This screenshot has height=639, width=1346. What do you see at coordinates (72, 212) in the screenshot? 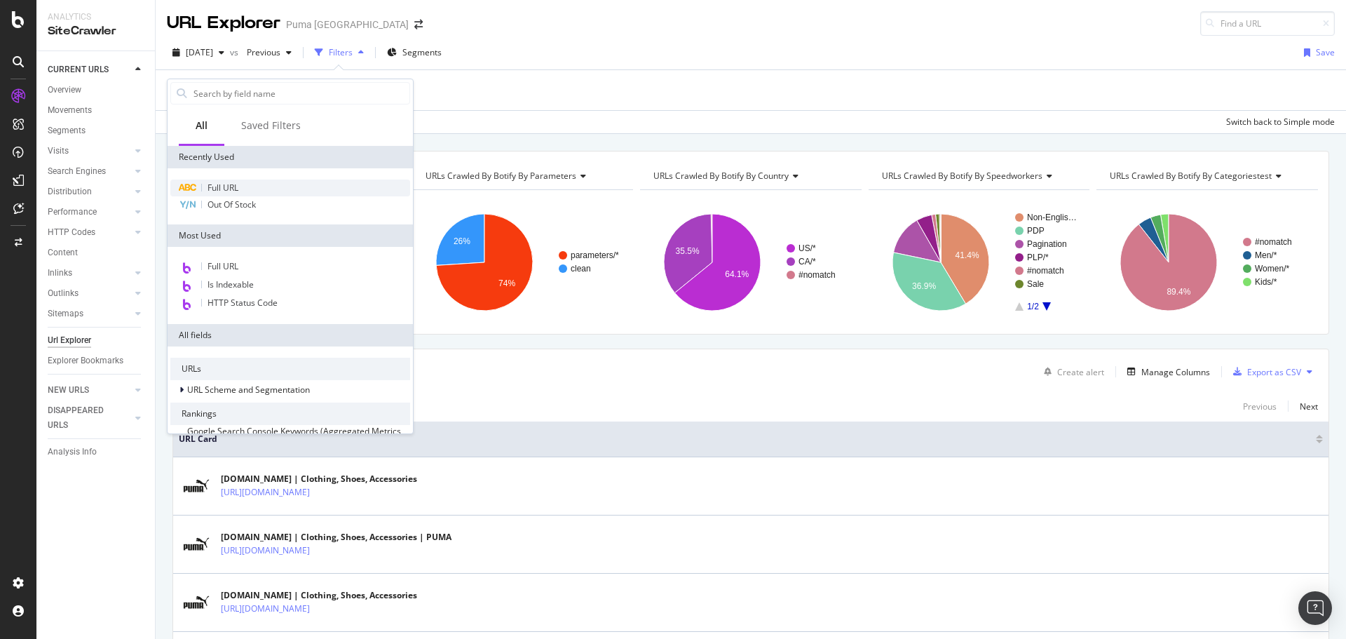
I see `div: Performance` at bounding box center [72, 212].